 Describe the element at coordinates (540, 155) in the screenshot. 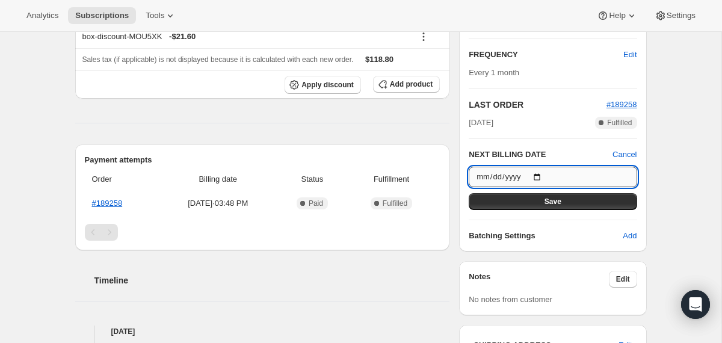

I see `h2: NEXT BILLING DATE` at that location.